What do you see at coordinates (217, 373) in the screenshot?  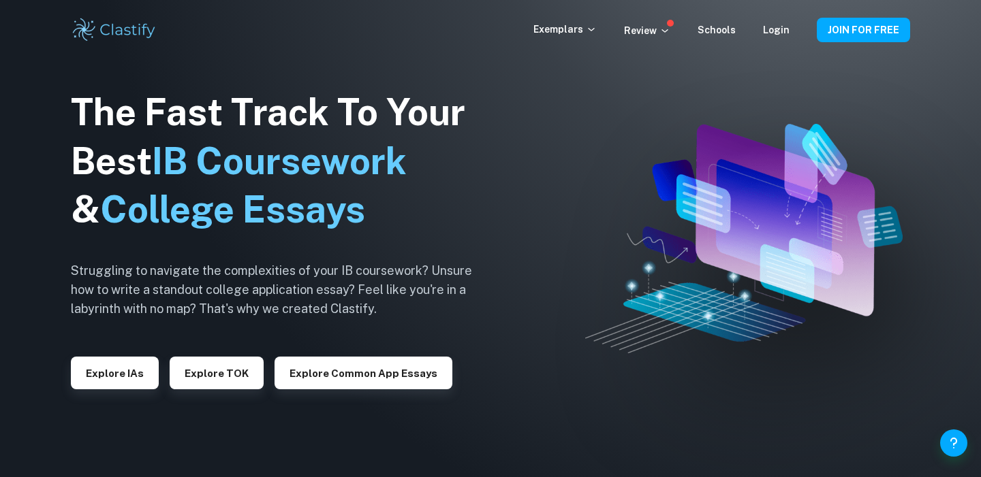 I see `a: Explore TOK` at bounding box center [217, 373].